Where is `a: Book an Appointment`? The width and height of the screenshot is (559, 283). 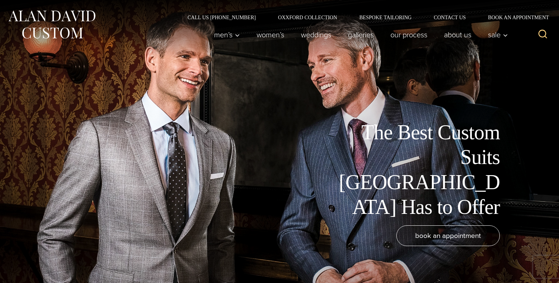
a: Book an Appointment is located at coordinates (514, 17).